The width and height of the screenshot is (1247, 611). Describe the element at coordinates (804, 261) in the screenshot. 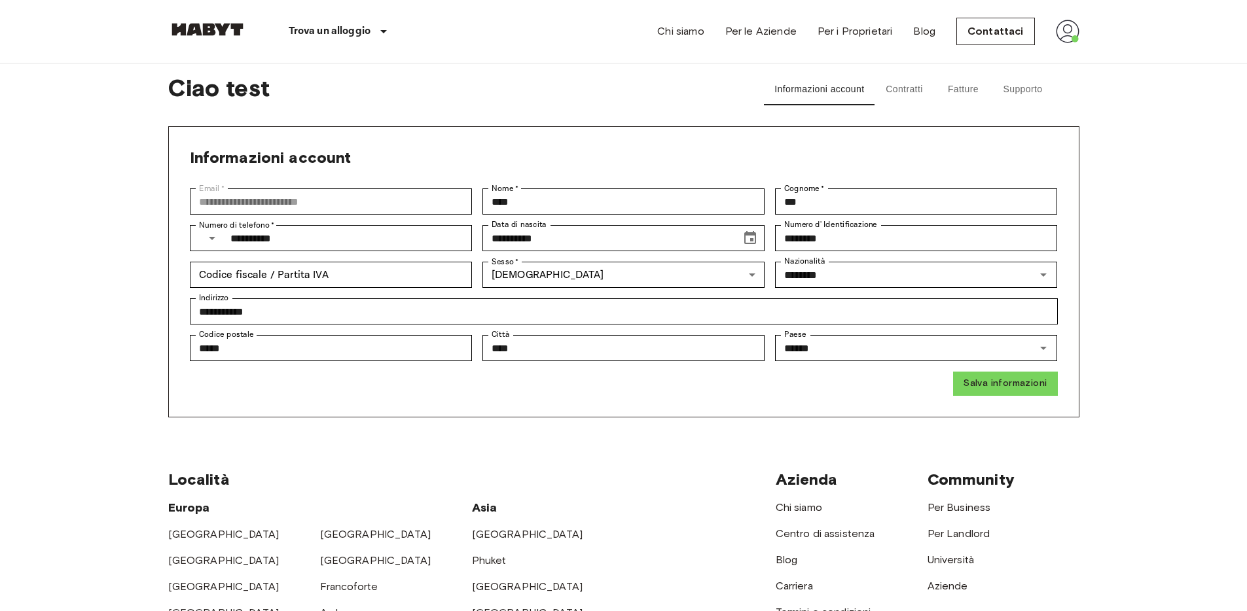

I see `label: Nazionalità` at that location.